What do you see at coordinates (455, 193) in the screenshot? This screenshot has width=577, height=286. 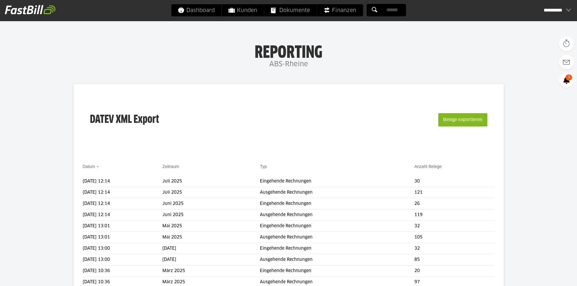 I see `td: 121` at bounding box center [455, 193].